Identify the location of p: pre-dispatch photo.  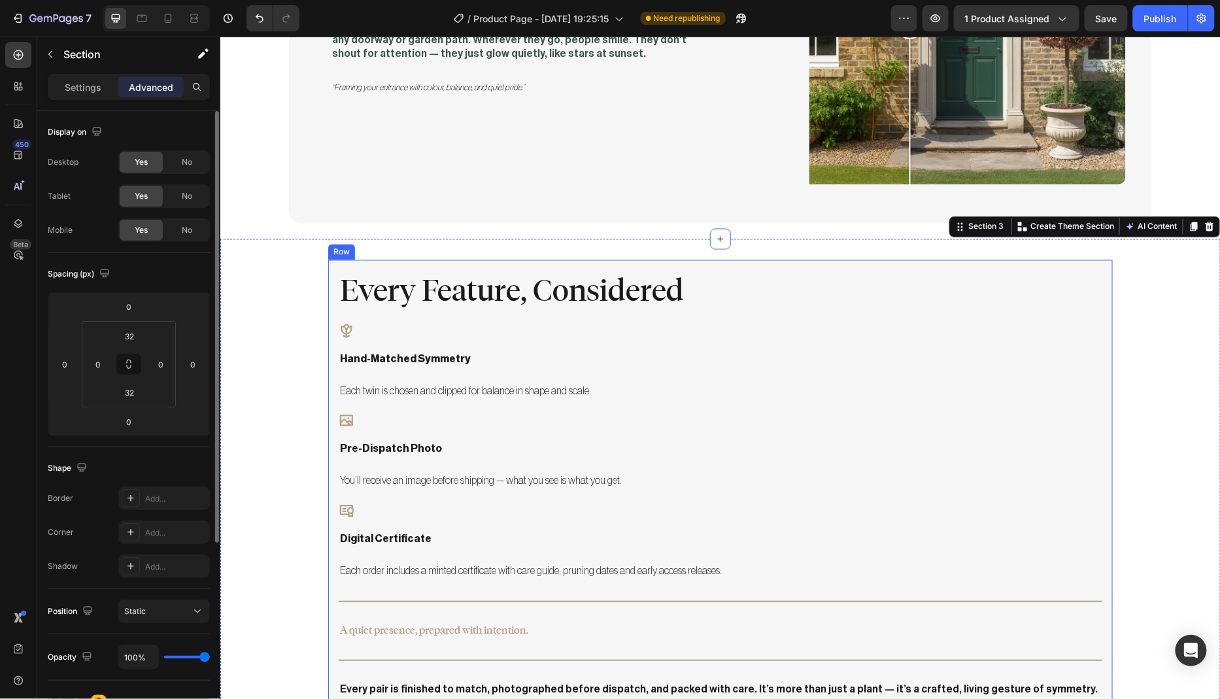
(500, 413).